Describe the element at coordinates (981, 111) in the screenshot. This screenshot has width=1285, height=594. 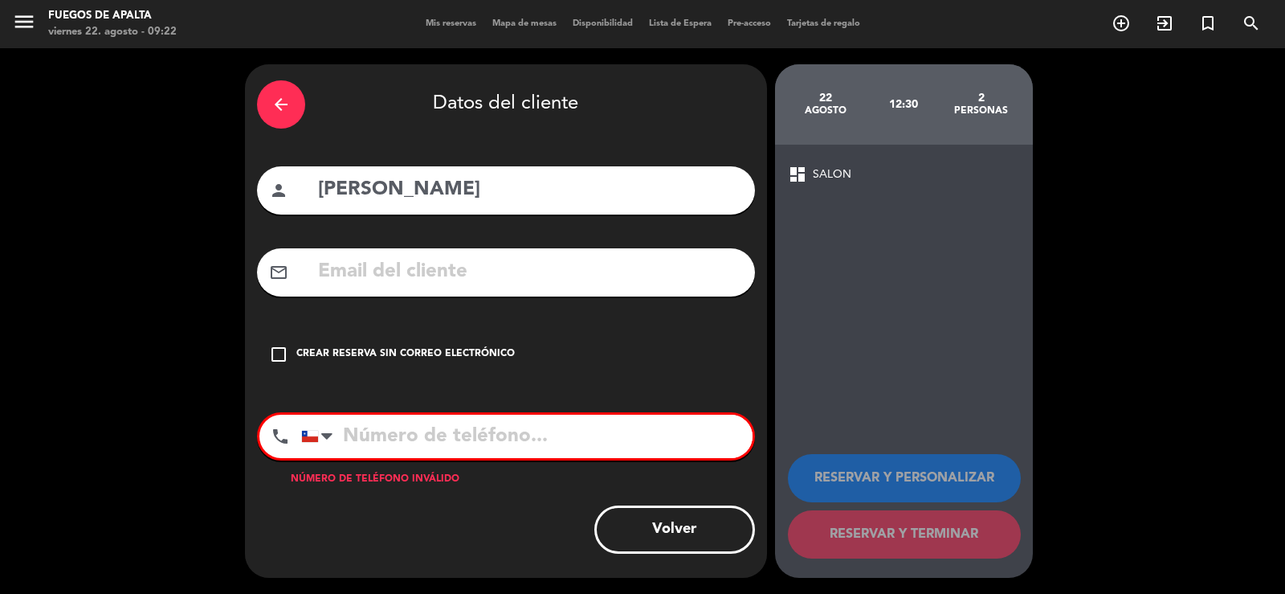
I see `div: personas` at that location.